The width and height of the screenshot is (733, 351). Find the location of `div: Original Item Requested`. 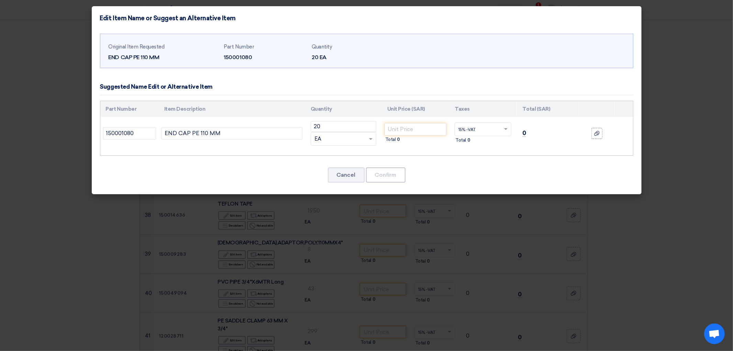

div: Original Item Requested is located at coordinates (164, 47).